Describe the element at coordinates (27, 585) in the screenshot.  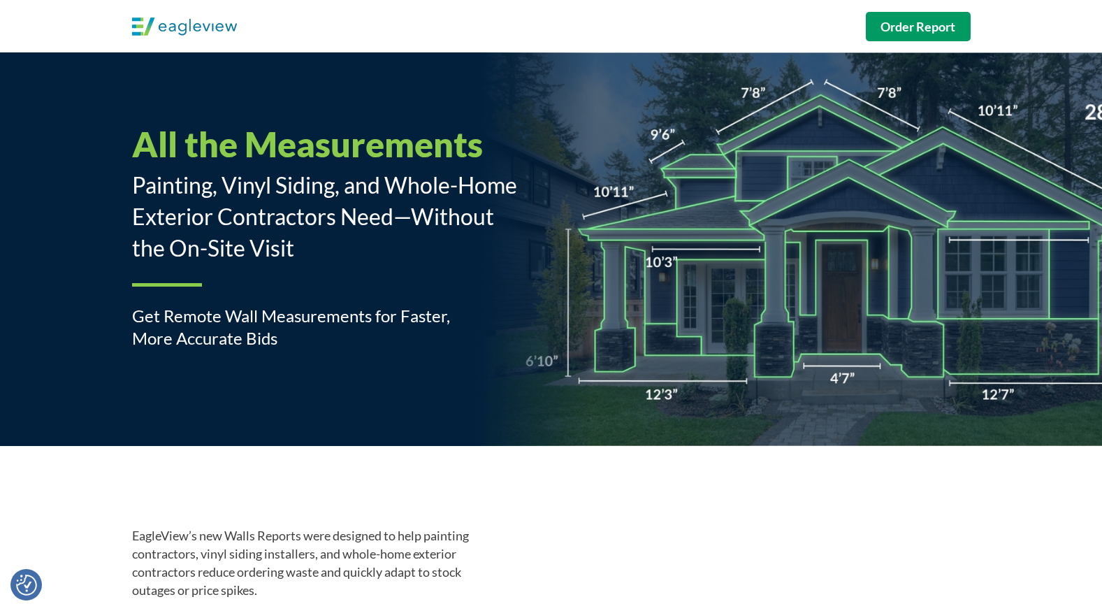
I see `button: Consent Preferences` at that location.